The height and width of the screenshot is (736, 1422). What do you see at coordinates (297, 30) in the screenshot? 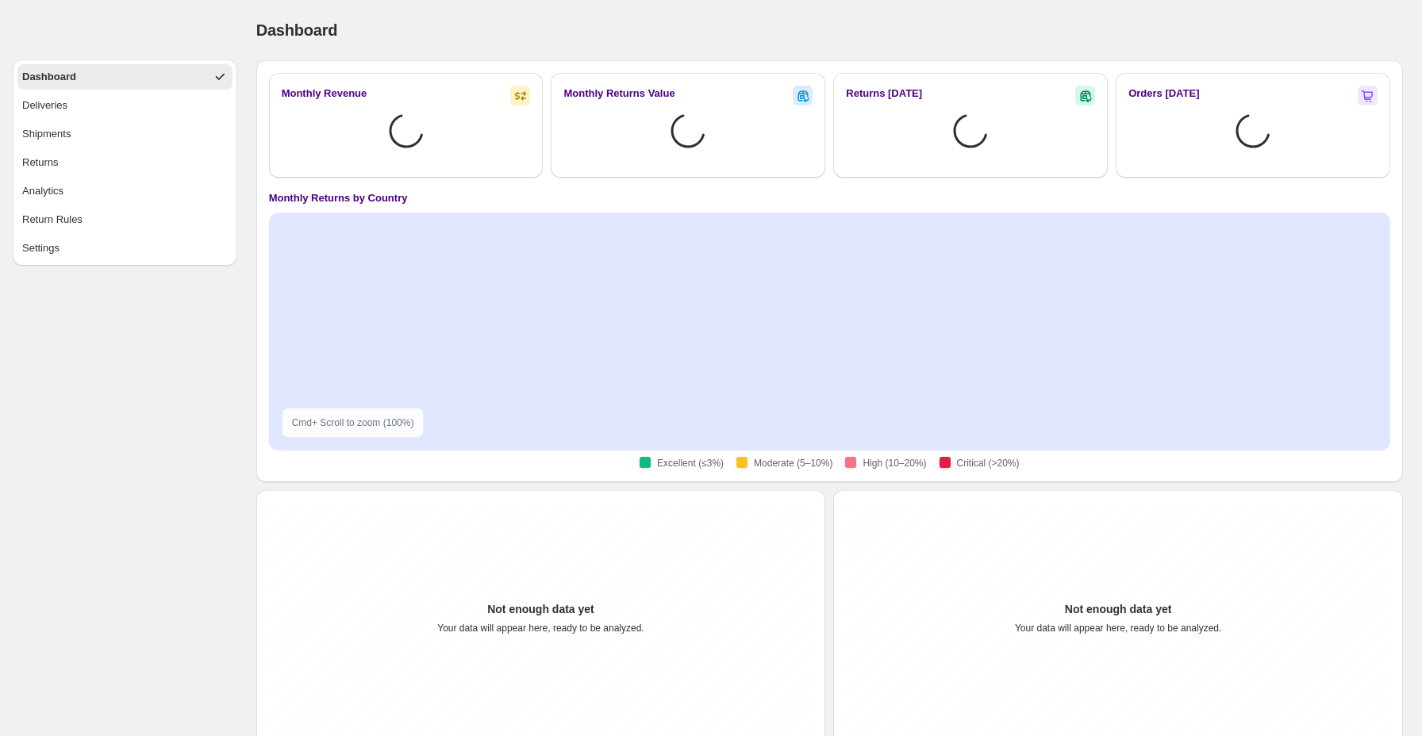
I see `span: Dashboard` at bounding box center [297, 30].